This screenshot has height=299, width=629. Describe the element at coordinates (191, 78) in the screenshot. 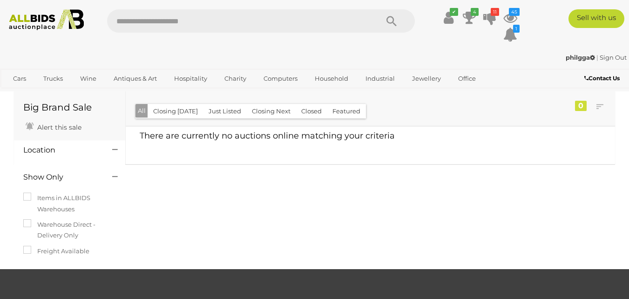

I see `a: Hospitality` at that location.